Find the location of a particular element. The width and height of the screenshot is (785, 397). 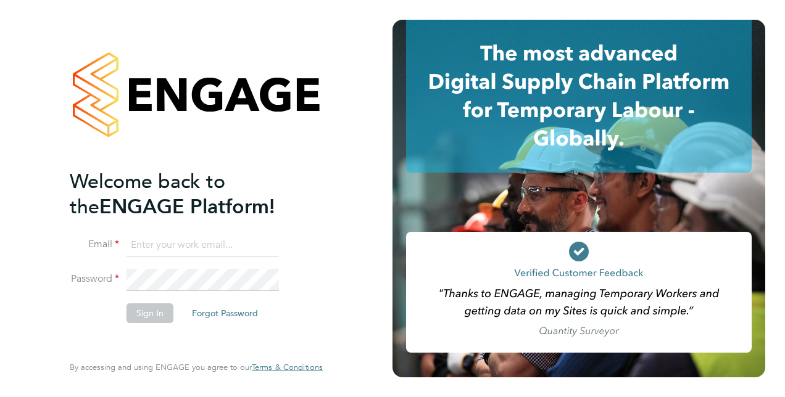

h2: ENGAGE Platform! is located at coordinates (190, 194).